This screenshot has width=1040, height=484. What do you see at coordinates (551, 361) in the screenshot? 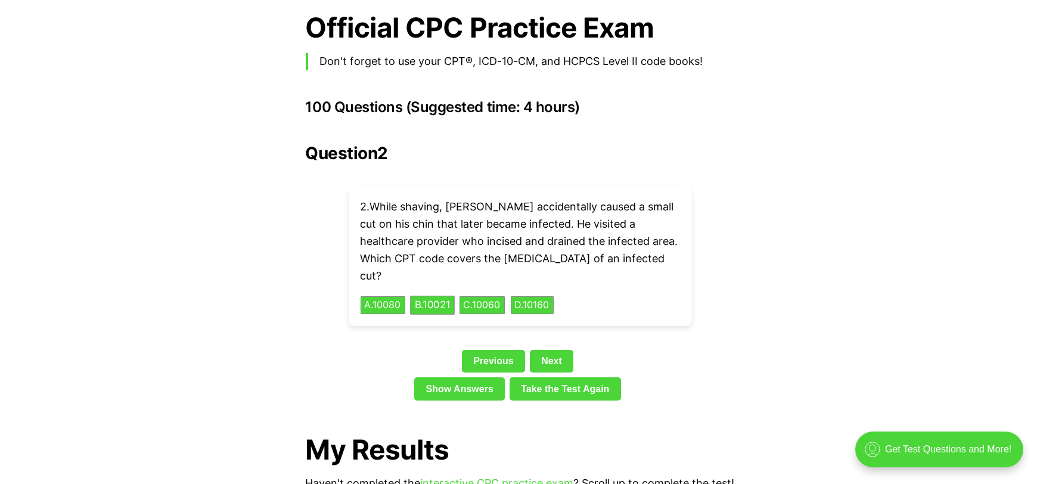
I see `a: Next` at bounding box center [551, 361].